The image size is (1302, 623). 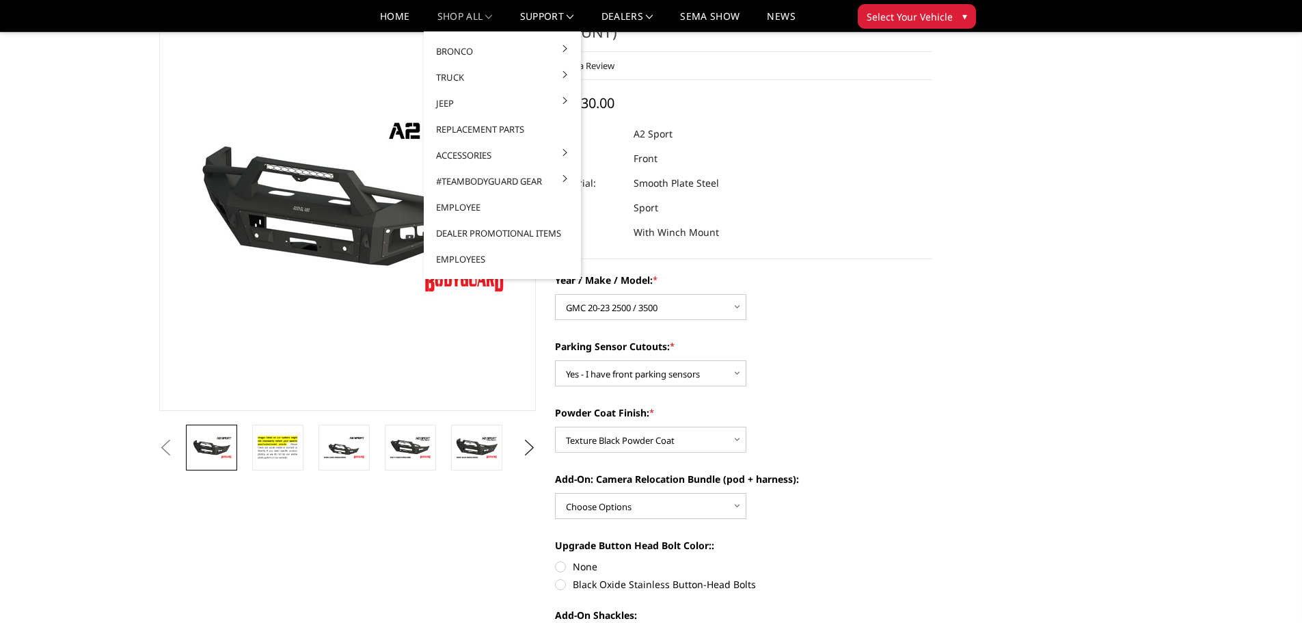 What do you see at coordinates (627, 21) in the screenshot?
I see `a: Dealers` at bounding box center [627, 21].